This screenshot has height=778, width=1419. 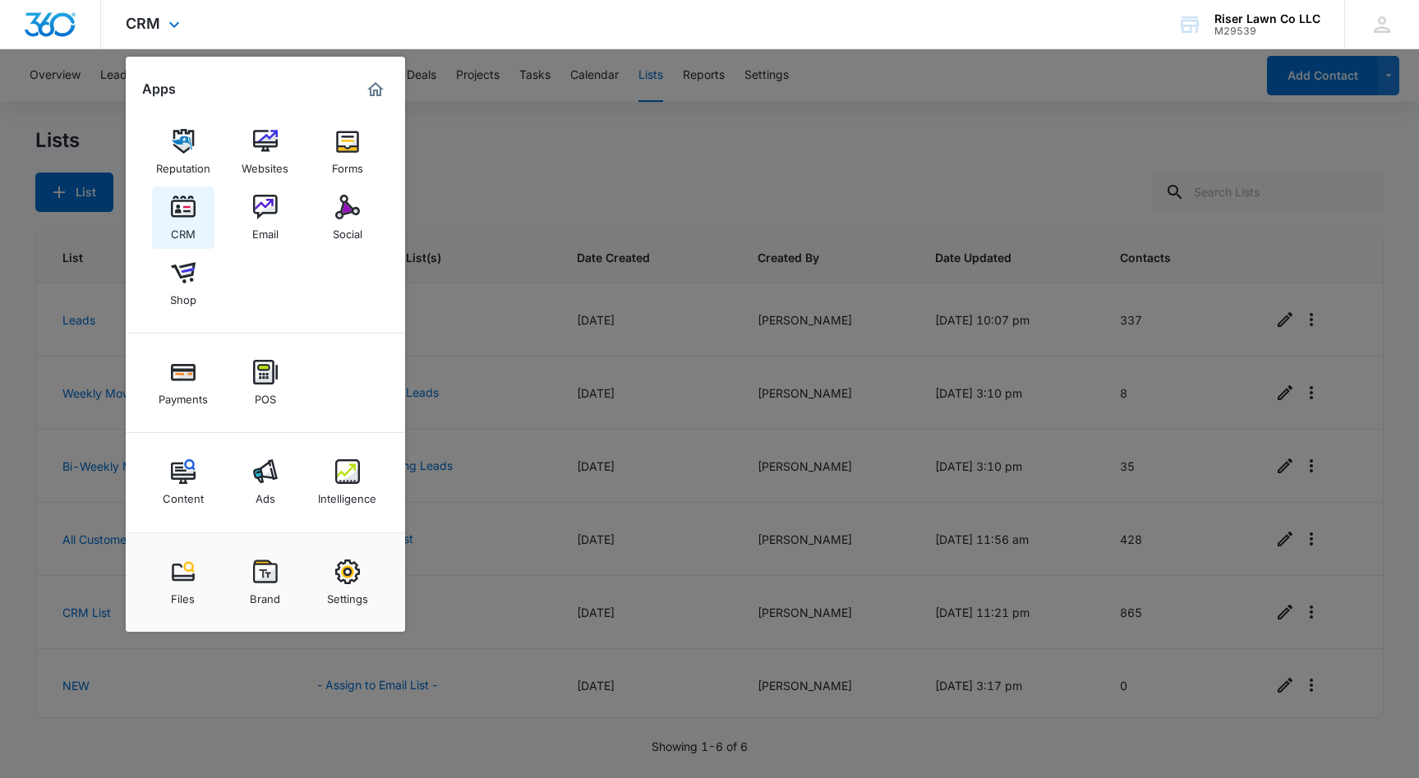 What do you see at coordinates (348, 218) in the screenshot?
I see `a: Social` at bounding box center [348, 218].